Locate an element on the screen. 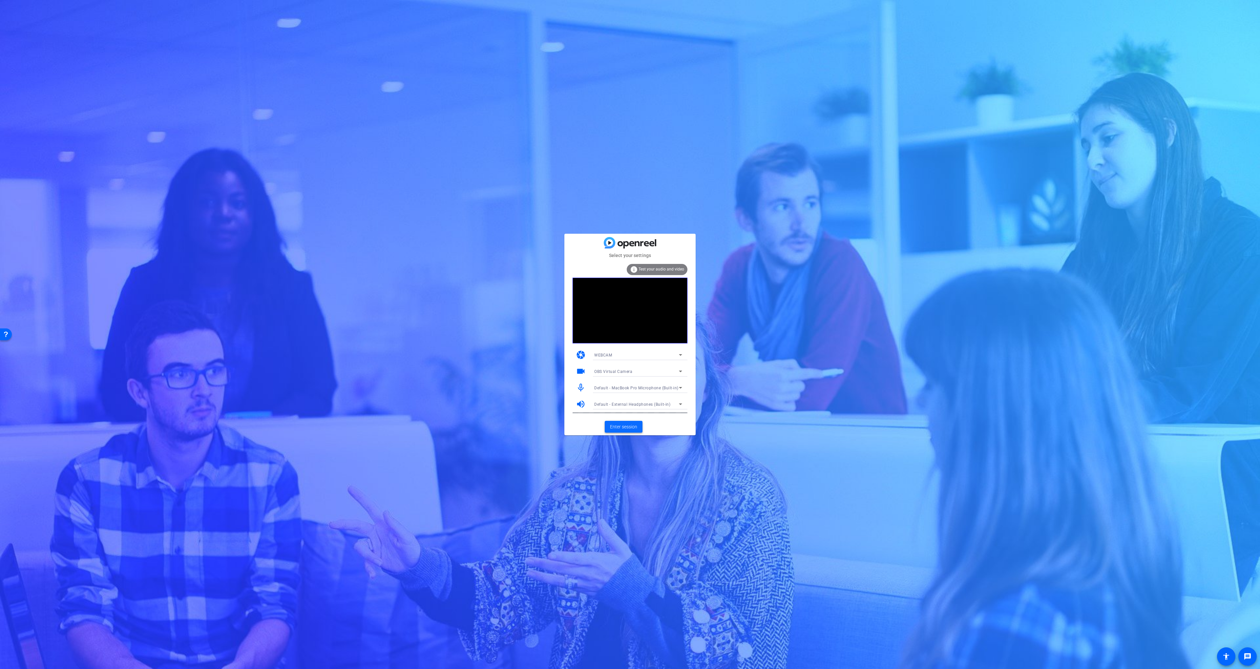  mat-icon: camera is located at coordinates (581, 355).